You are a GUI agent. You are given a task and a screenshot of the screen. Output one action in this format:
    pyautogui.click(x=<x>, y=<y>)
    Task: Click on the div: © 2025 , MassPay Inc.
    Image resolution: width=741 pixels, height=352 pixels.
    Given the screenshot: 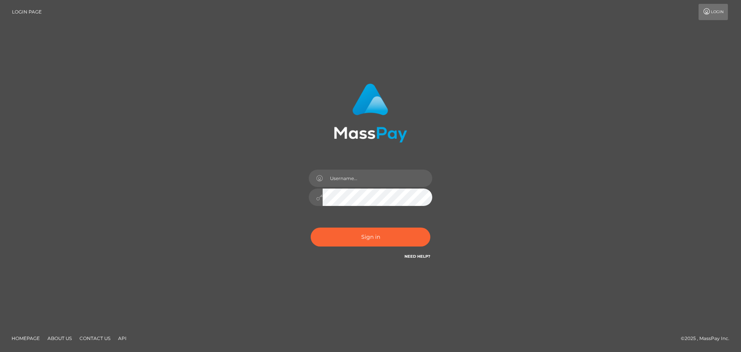 What is the action you would take?
    pyautogui.click(x=708, y=338)
    